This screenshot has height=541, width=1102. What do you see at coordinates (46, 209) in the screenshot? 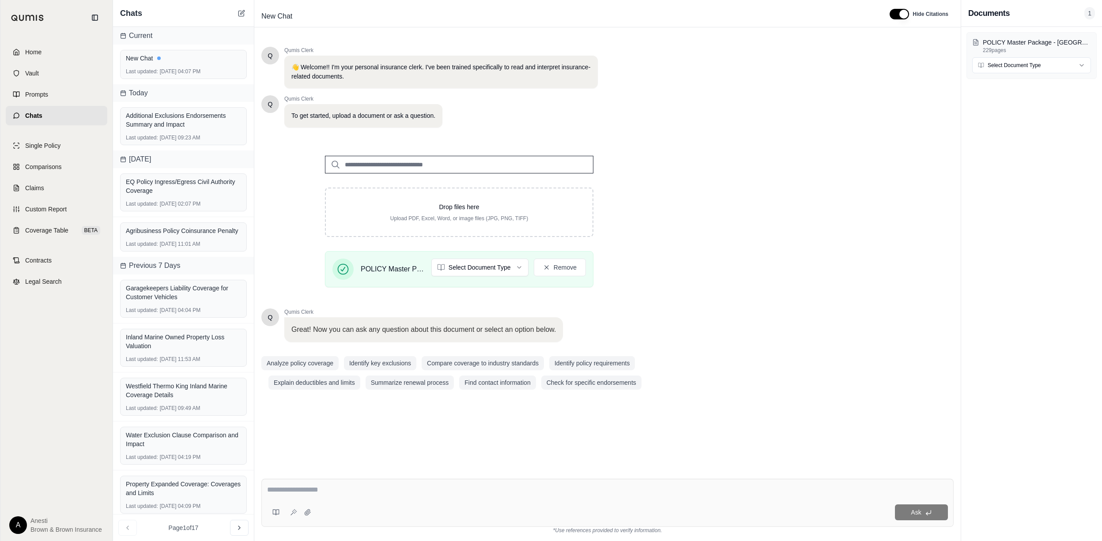
I see `span: Custom Report` at bounding box center [46, 209].